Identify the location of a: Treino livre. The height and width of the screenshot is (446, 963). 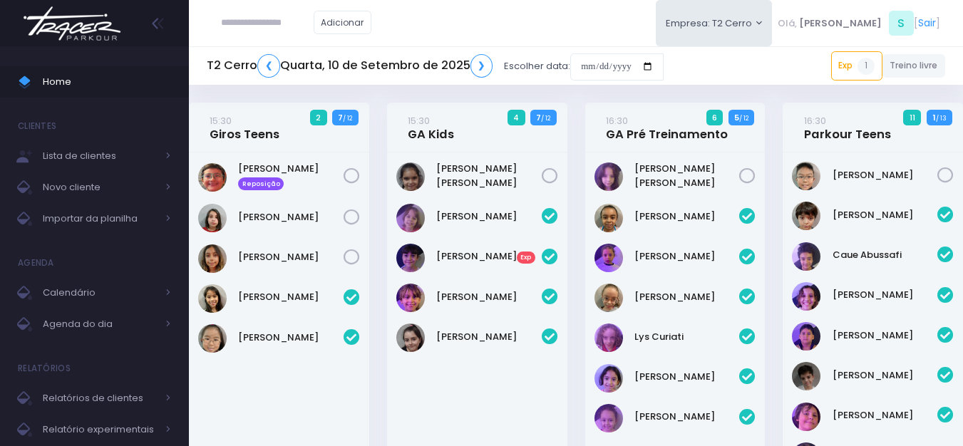
(913, 66).